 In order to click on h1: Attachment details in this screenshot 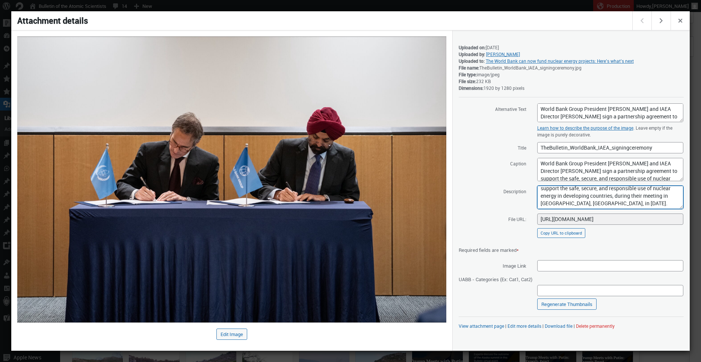, I will do `click(322, 21)`.